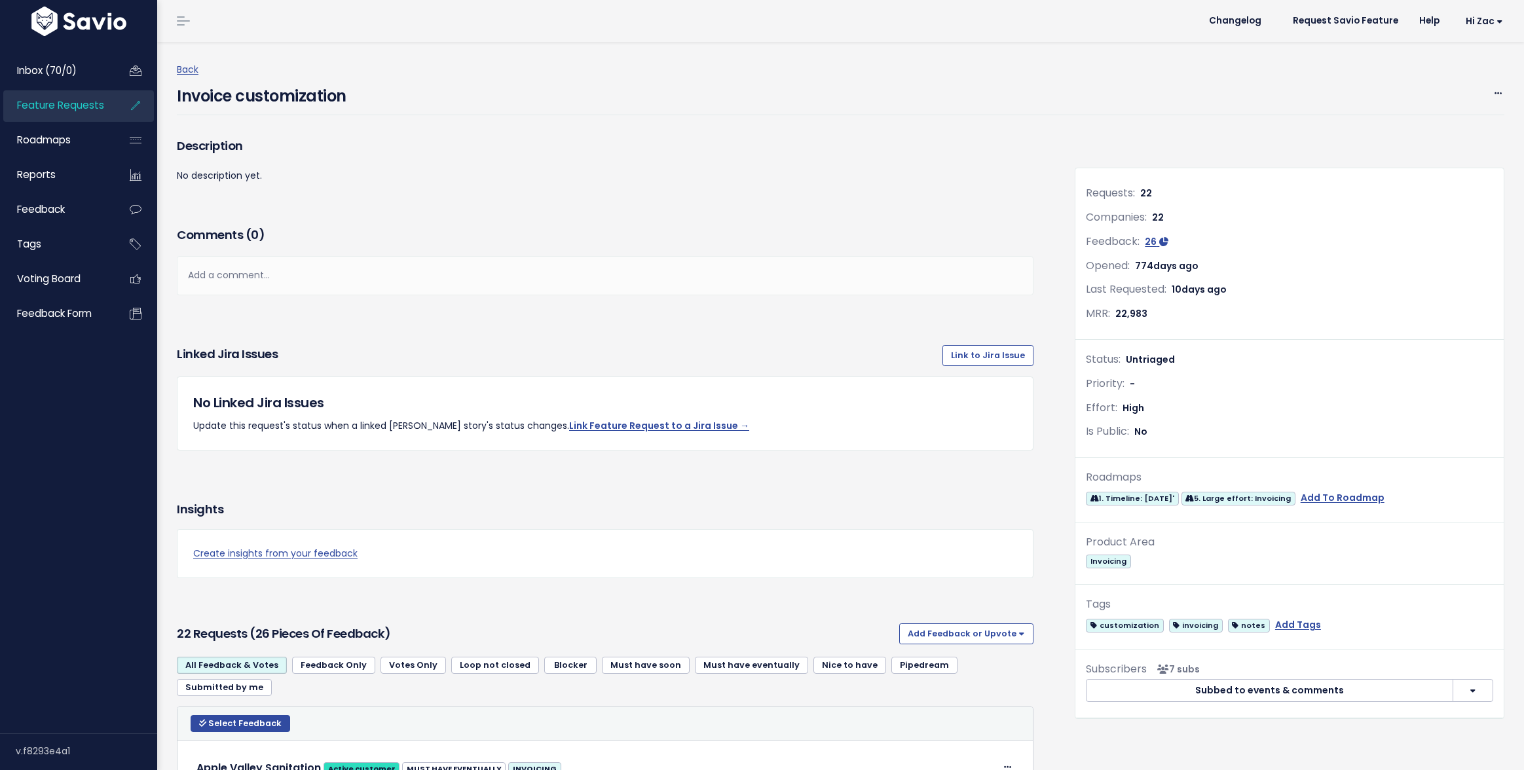 The width and height of the screenshot is (1524, 770). What do you see at coordinates (1151, 242) in the screenshot?
I see `span: 26` at bounding box center [1151, 242].